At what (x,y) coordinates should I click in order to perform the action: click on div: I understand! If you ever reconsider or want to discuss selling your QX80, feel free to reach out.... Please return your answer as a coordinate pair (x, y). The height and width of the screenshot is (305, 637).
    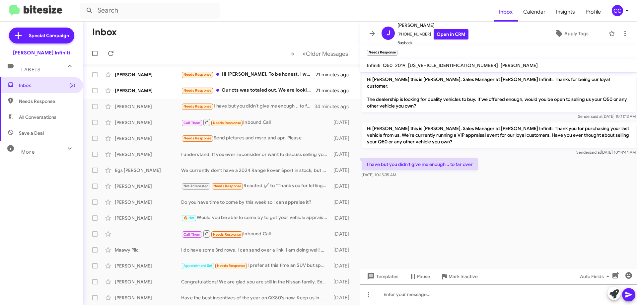
    Looking at the image, I should click on (255, 154).